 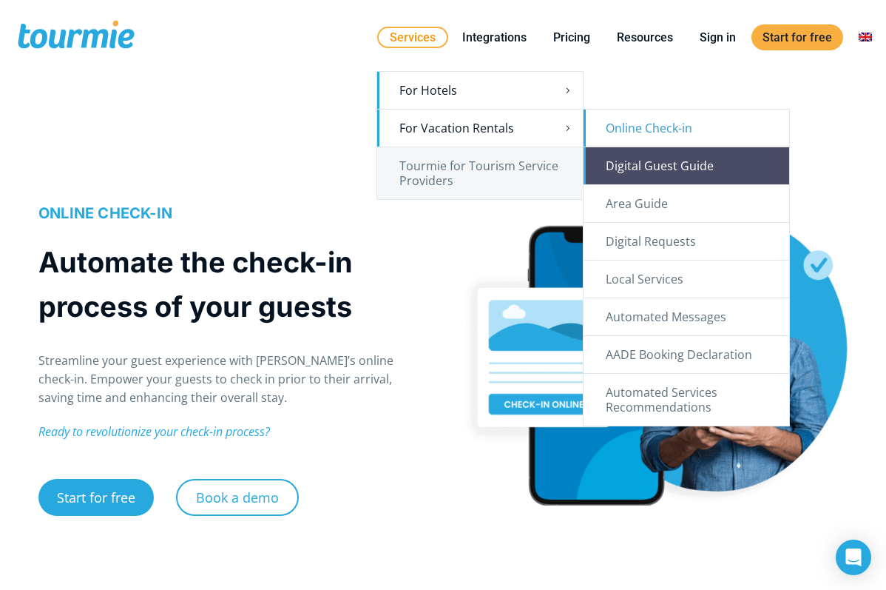 What do you see at coordinates (645, 37) in the screenshot?
I see `a: Resources` at bounding box center [645, 37].